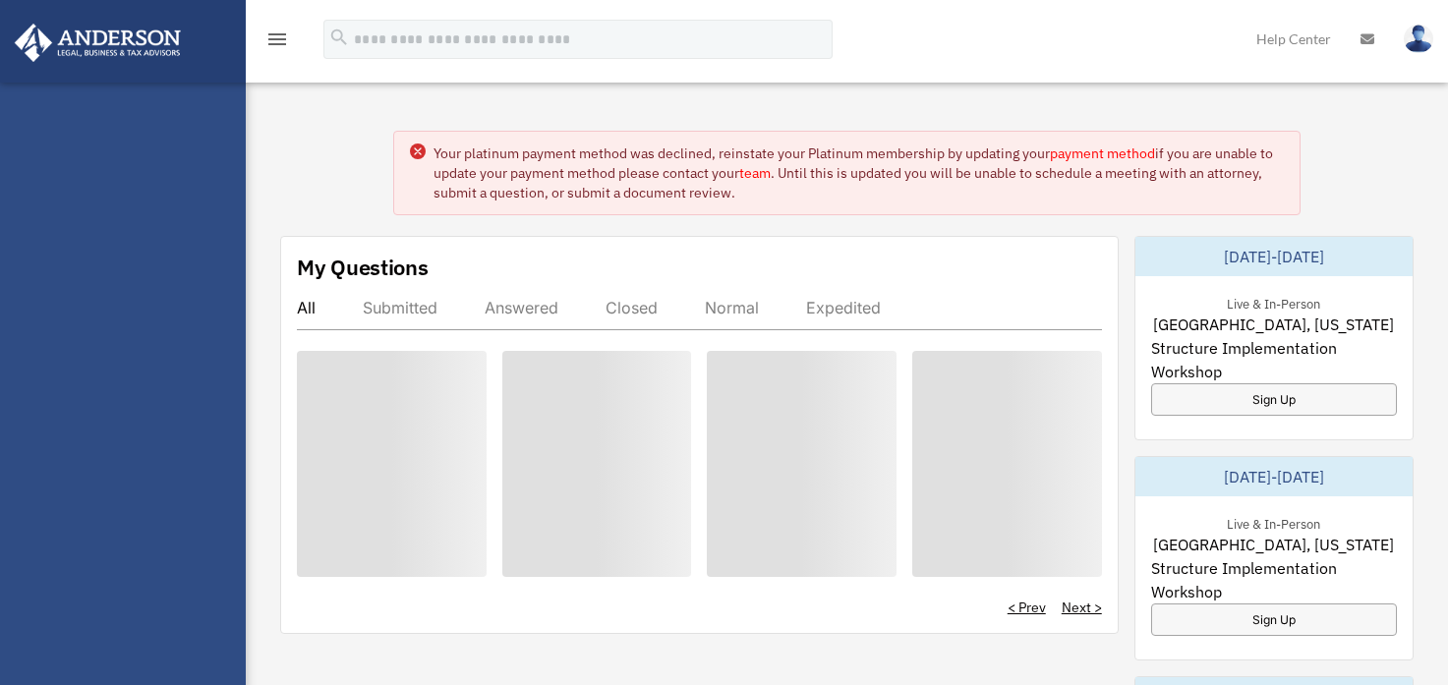  What do you see at coordinates (631, 308) in the screenshot?
I see `div: Closed` at bounding box center [631, 308].